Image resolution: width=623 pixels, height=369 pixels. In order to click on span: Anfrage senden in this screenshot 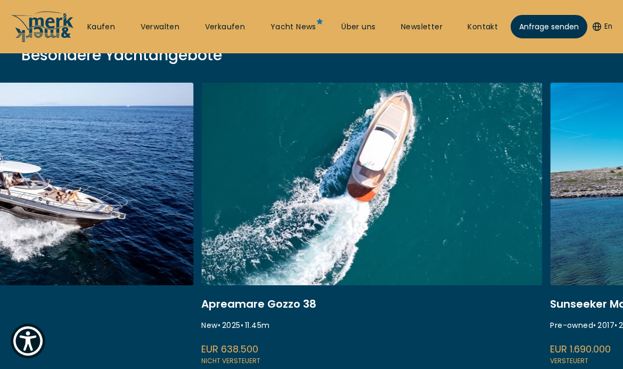, I will do `click(549, 27)`.